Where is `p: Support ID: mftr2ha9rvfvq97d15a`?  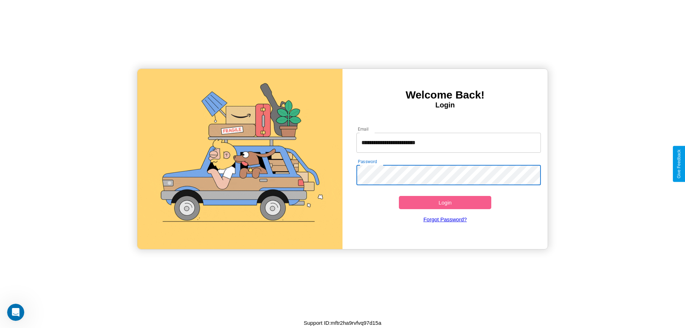
p: Support ID: mftr2ha9rvfvq97d15a is located at coordinates (343, 323).